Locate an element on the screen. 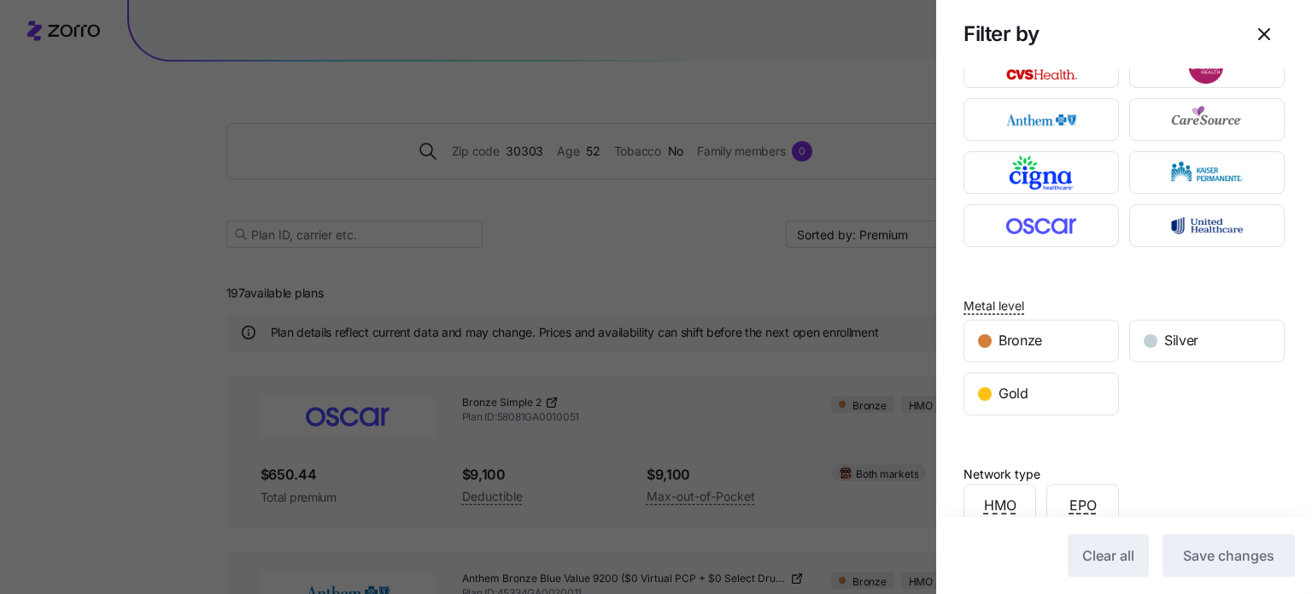  span: Gold is located at coordinates (1013, 393).